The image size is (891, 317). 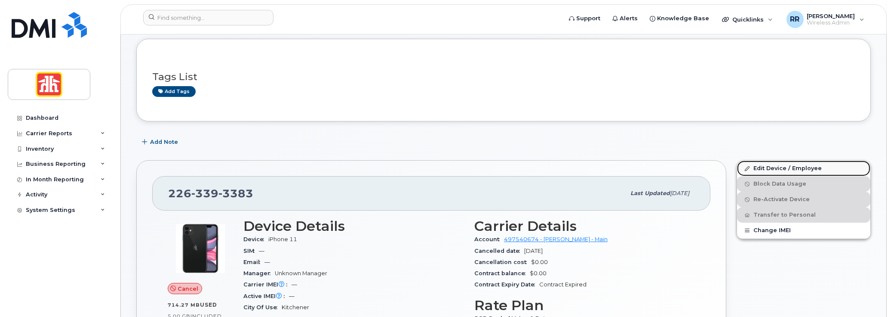 What do you see at coordinates (283, 239) in the screenshot?
I see `span: iPhone 11` at bounding box center [283, 239].